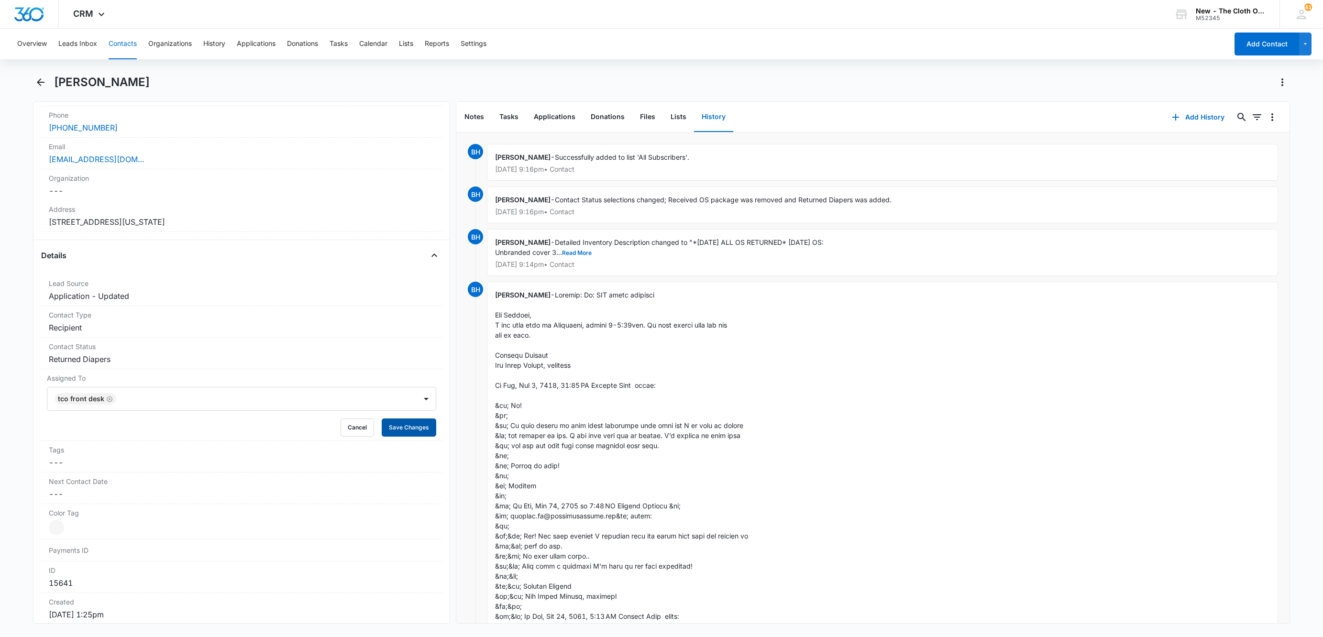  I want to click on button: Filters, so click(1257, 117).